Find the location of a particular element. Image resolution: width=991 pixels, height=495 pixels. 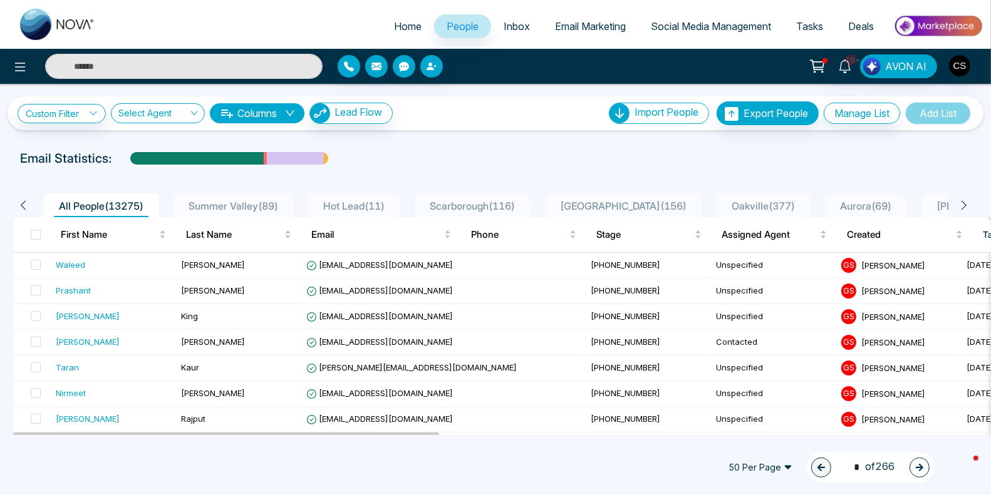

span: Lead Flow is located at coordinates (358, 112).